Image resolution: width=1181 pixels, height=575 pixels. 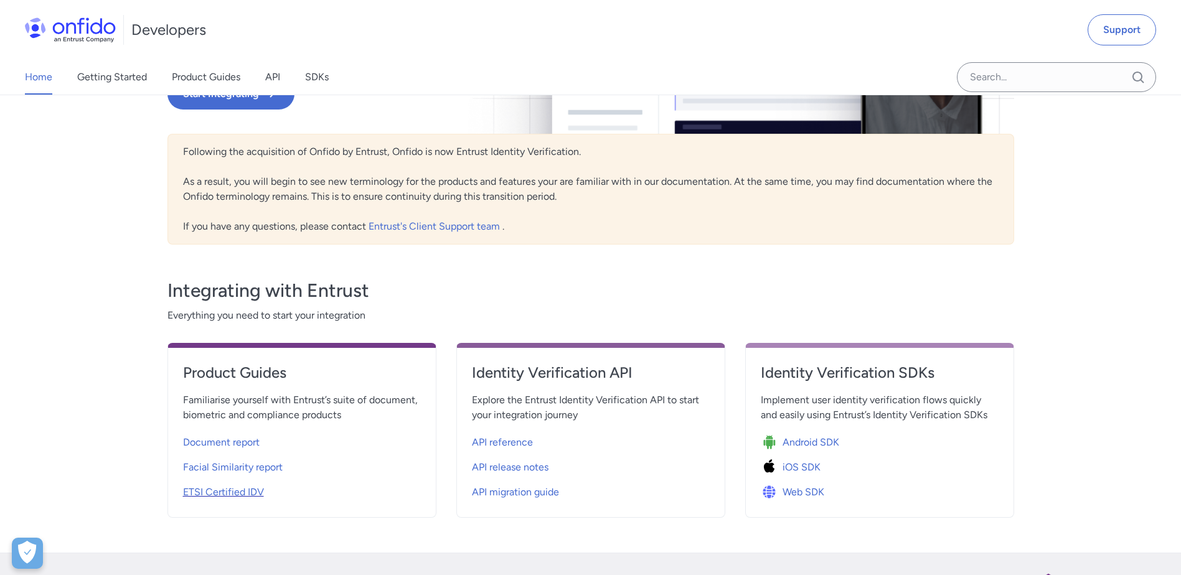 What do you see at coordinates (771, 443) in the screenshot?
I see `img: Icon Android SDK` at bounding box center [771, 443].